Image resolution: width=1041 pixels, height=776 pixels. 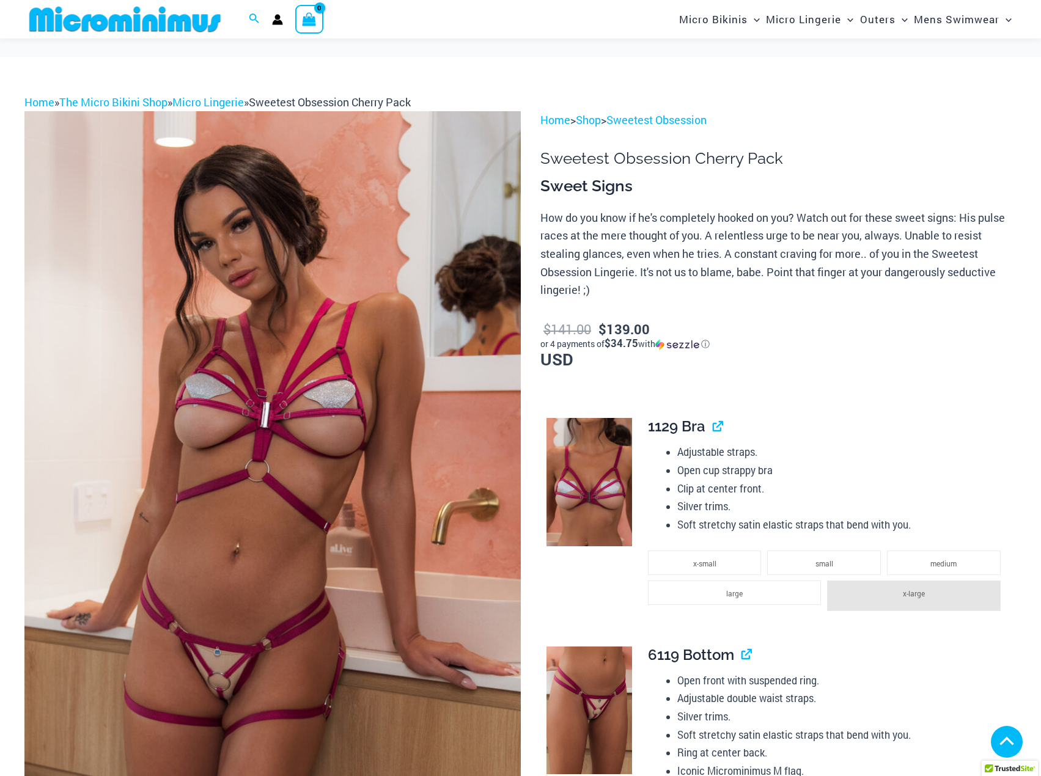 I want to click on a: OutersMenu ToggleMenu Toggle, so click(x=884, y=19).